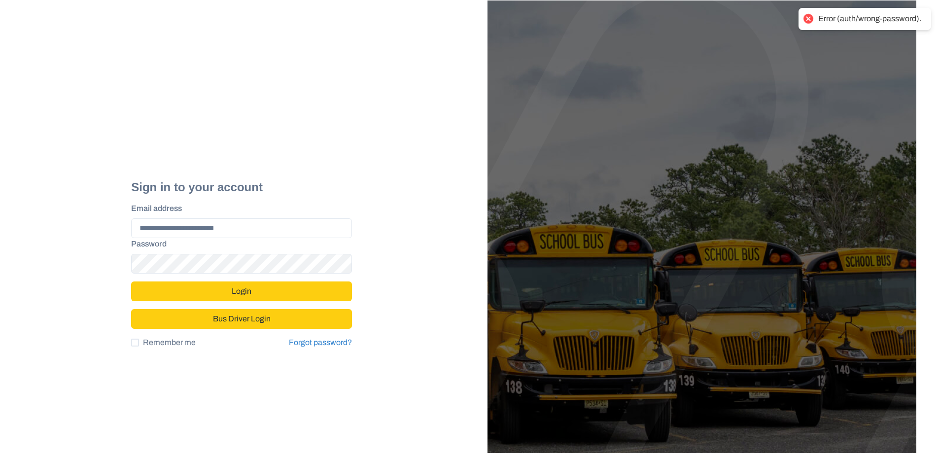 The height and width of the screenshot is (453, 939). Describe the element at coordinates (241, 187) in the screenshot. I see `h2: Sign in to your account` at that location.